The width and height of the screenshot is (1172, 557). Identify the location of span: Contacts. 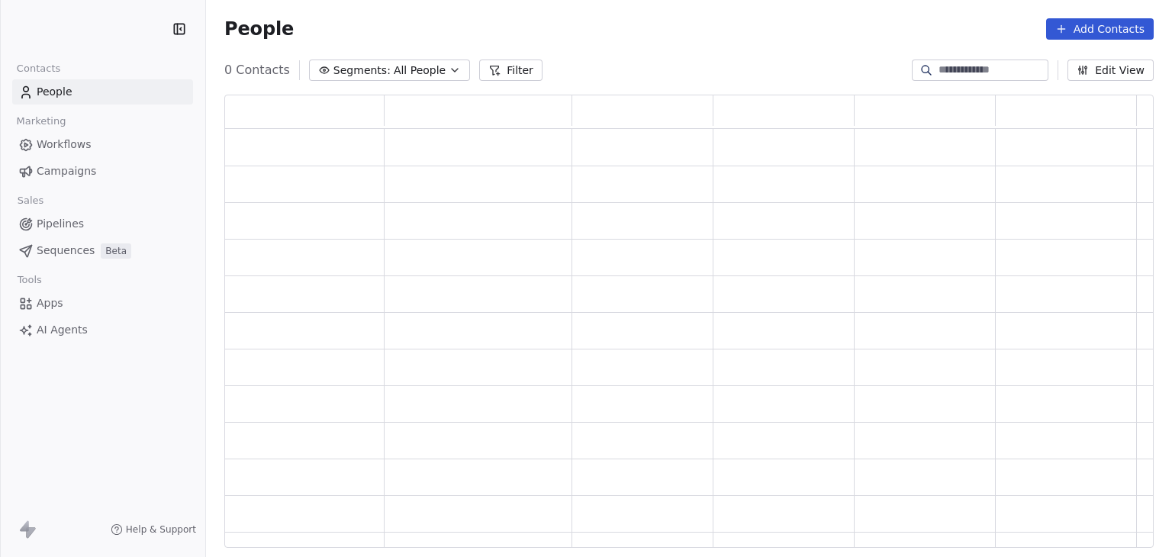
(38, 69).